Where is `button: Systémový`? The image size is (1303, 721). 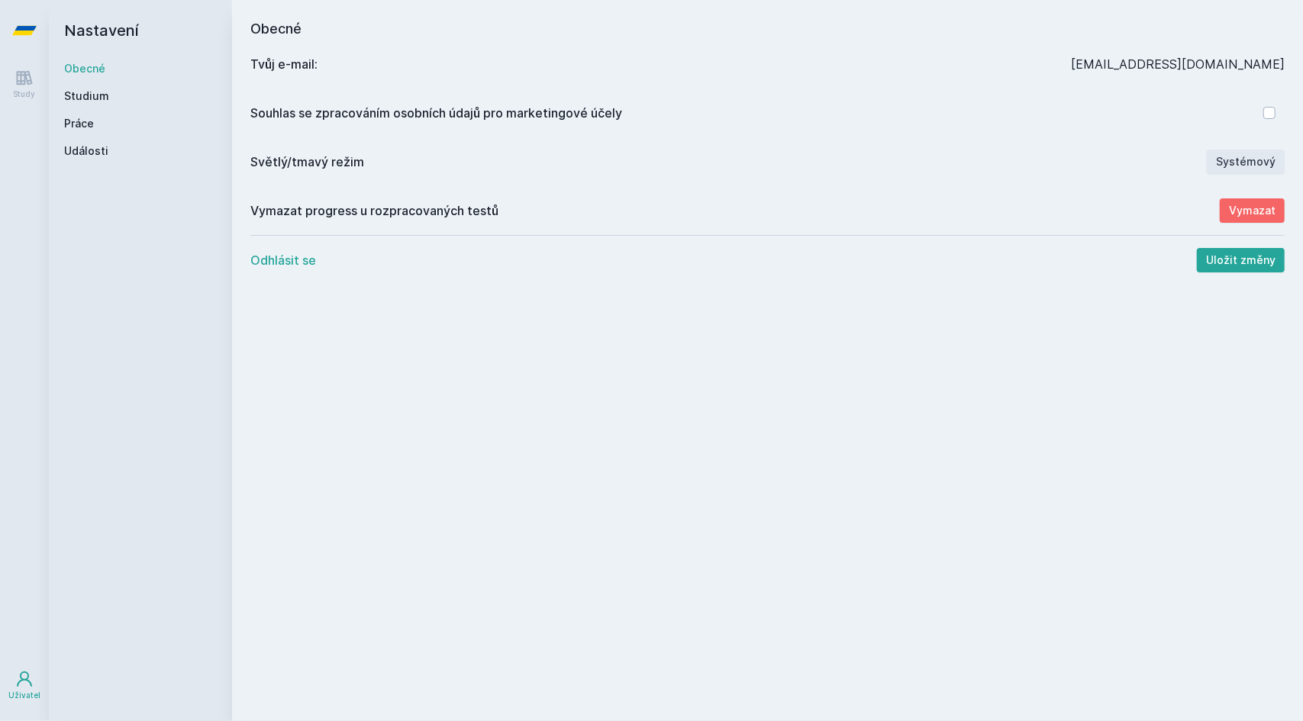
button: Systémový is located at coordinates (1245, 162).